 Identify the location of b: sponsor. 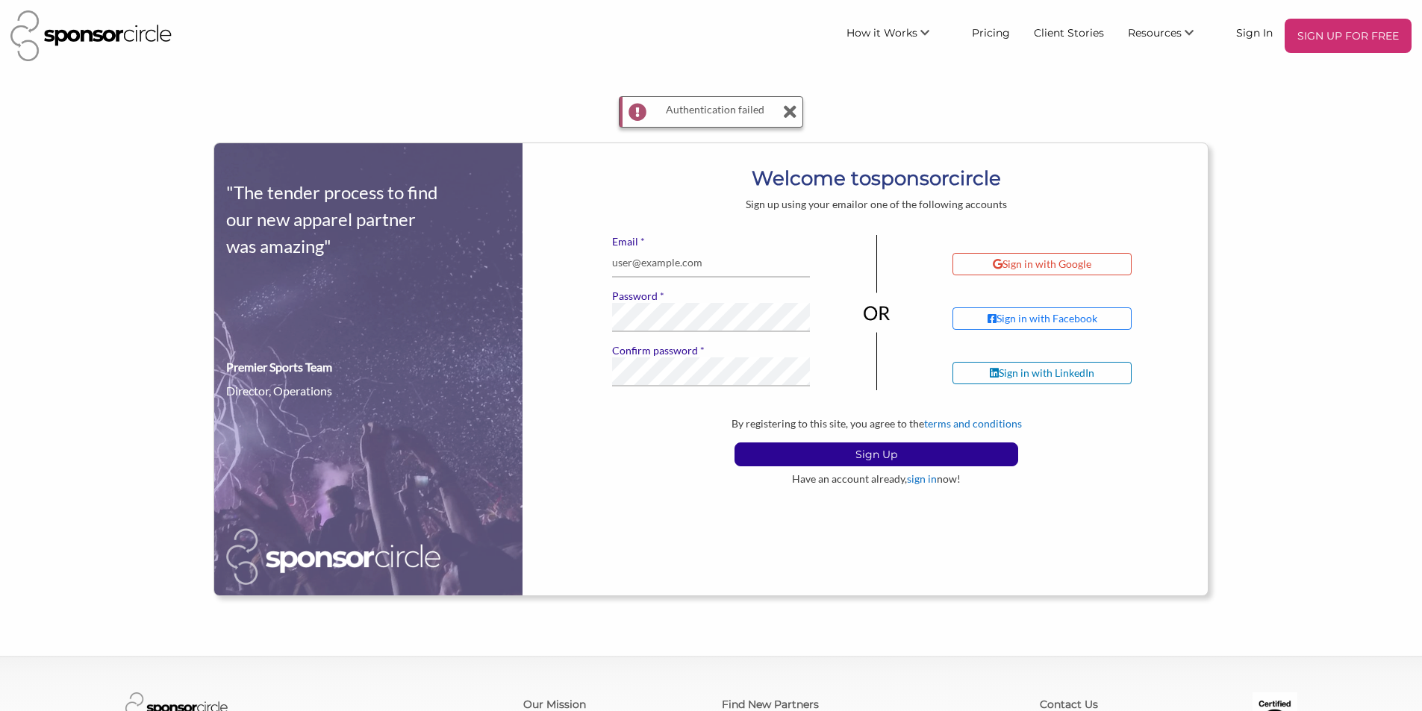
(910, 178).